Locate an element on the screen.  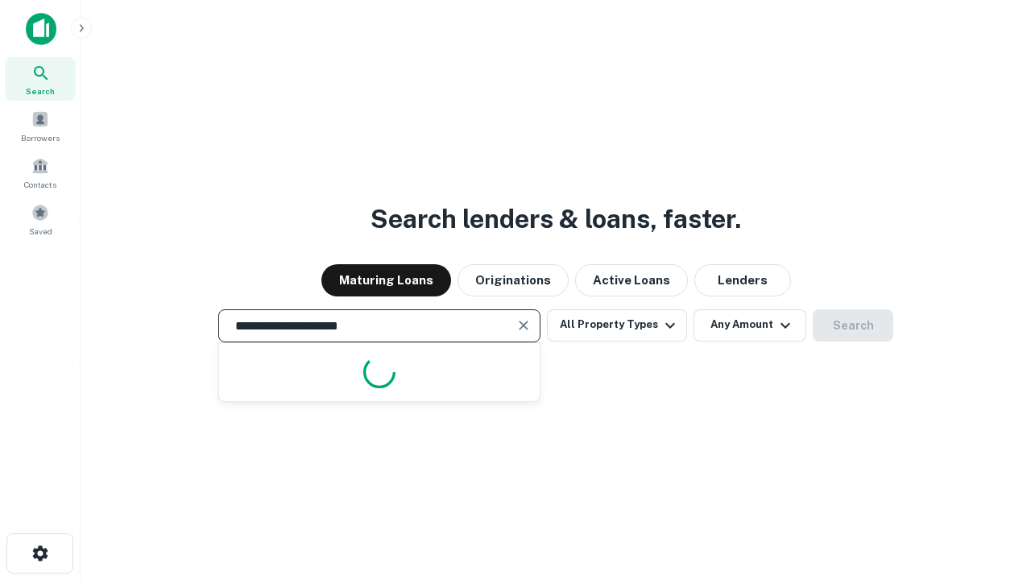
button: All Property Types is located at coordinates (617, 325).